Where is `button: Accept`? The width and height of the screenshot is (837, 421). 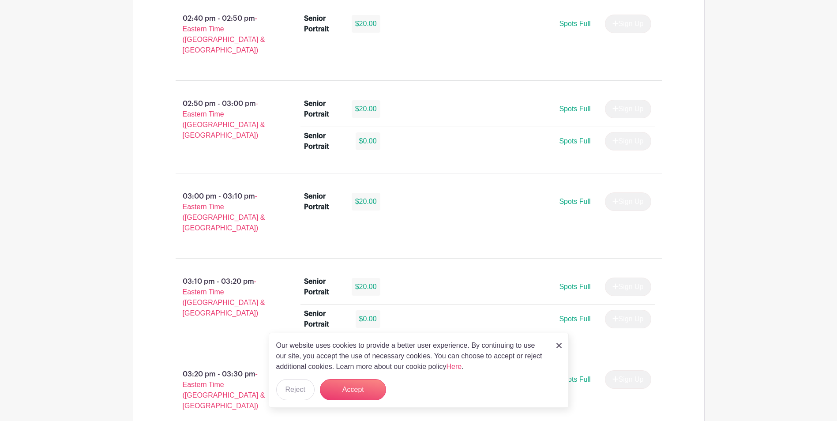
button: Accept is located at coordinates (353, 390).